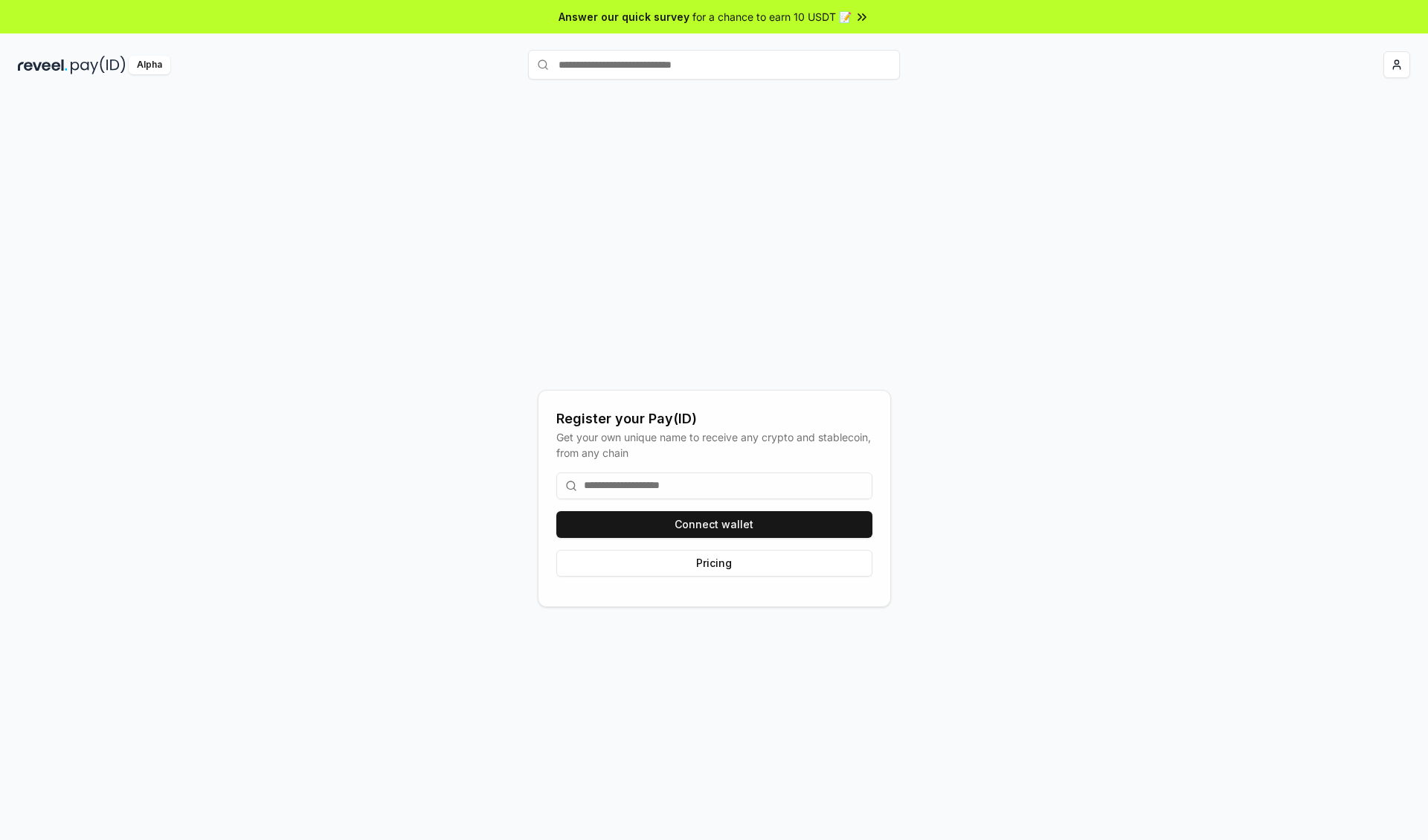  Describe the element at coordinates (150, 65) in the screenshot. I see `div: Alpha` at that location.